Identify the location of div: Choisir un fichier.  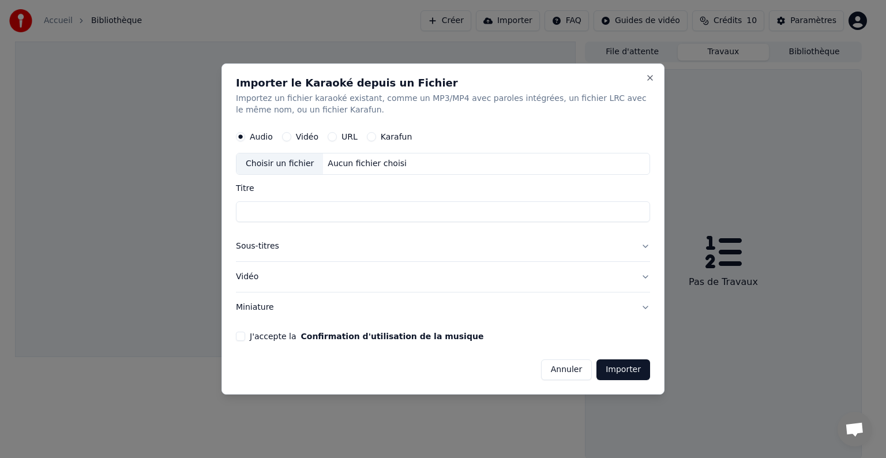
(280, 164).